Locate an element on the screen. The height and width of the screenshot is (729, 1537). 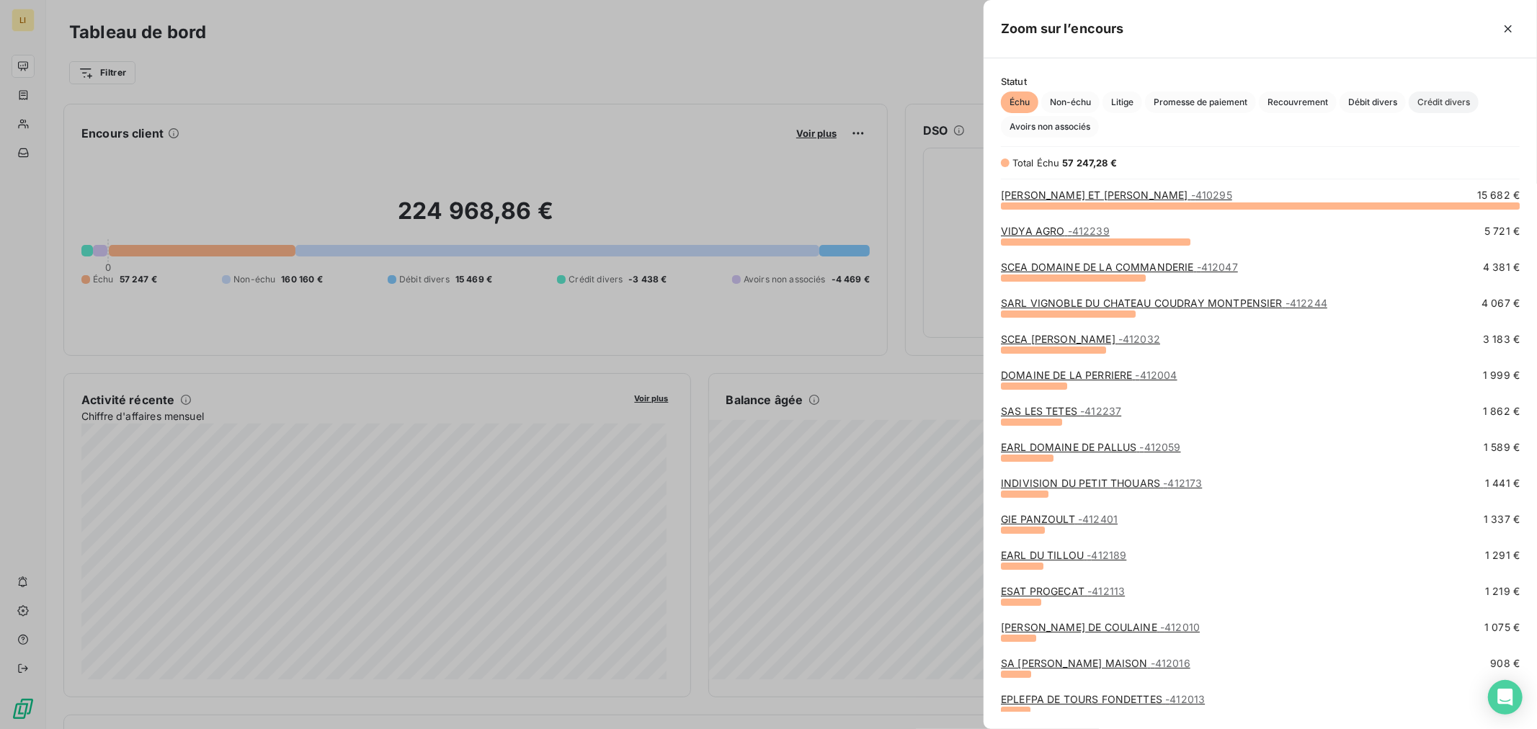
span: Promesse de paiement is located at coordinates (1201, 102).